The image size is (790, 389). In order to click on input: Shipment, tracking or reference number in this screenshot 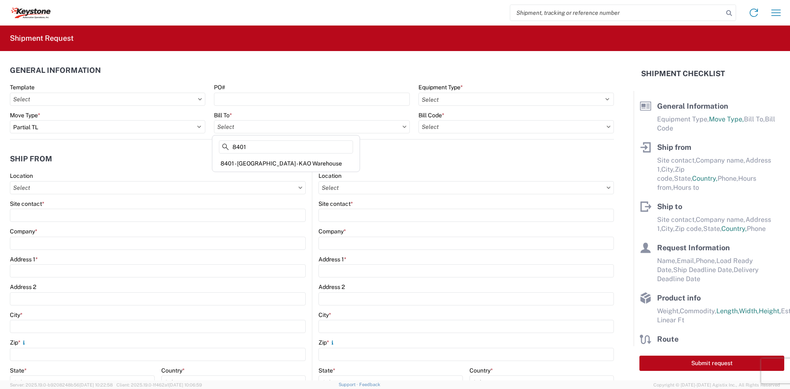, I will do `click(617, 13)`.